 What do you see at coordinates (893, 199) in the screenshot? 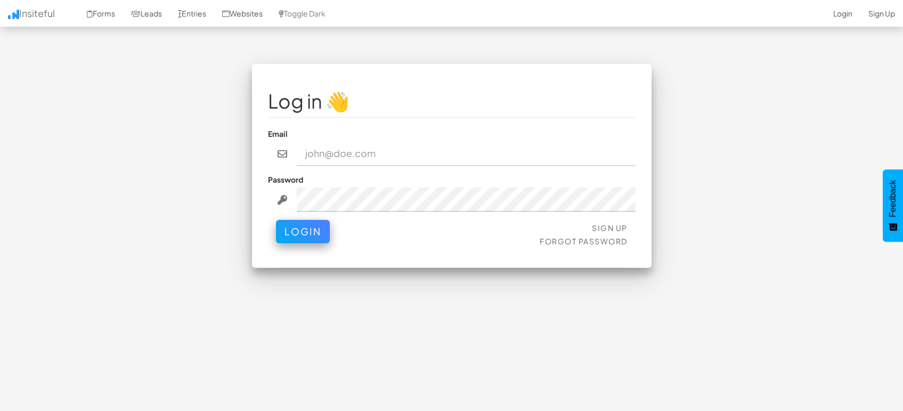
I see `span: Feedback` at bounding box center [893, 199].